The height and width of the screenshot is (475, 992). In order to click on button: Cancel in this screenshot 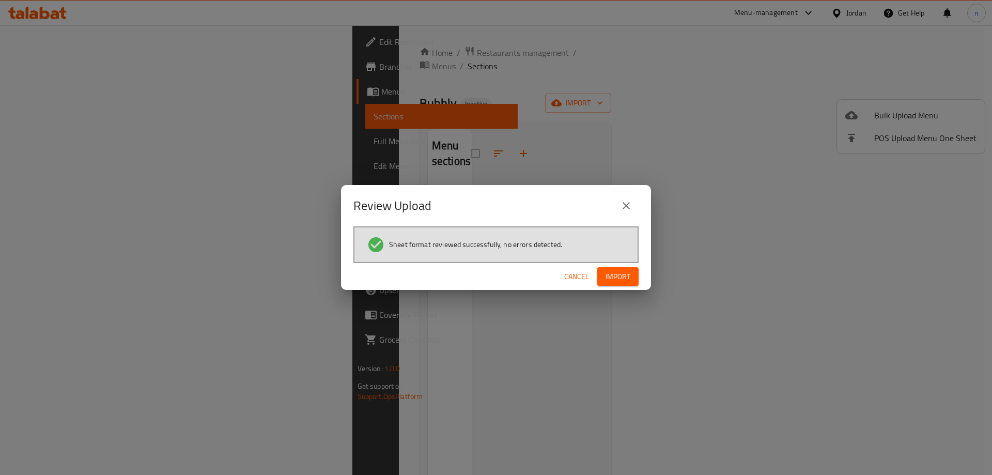, I will do `click(577, 276)`.